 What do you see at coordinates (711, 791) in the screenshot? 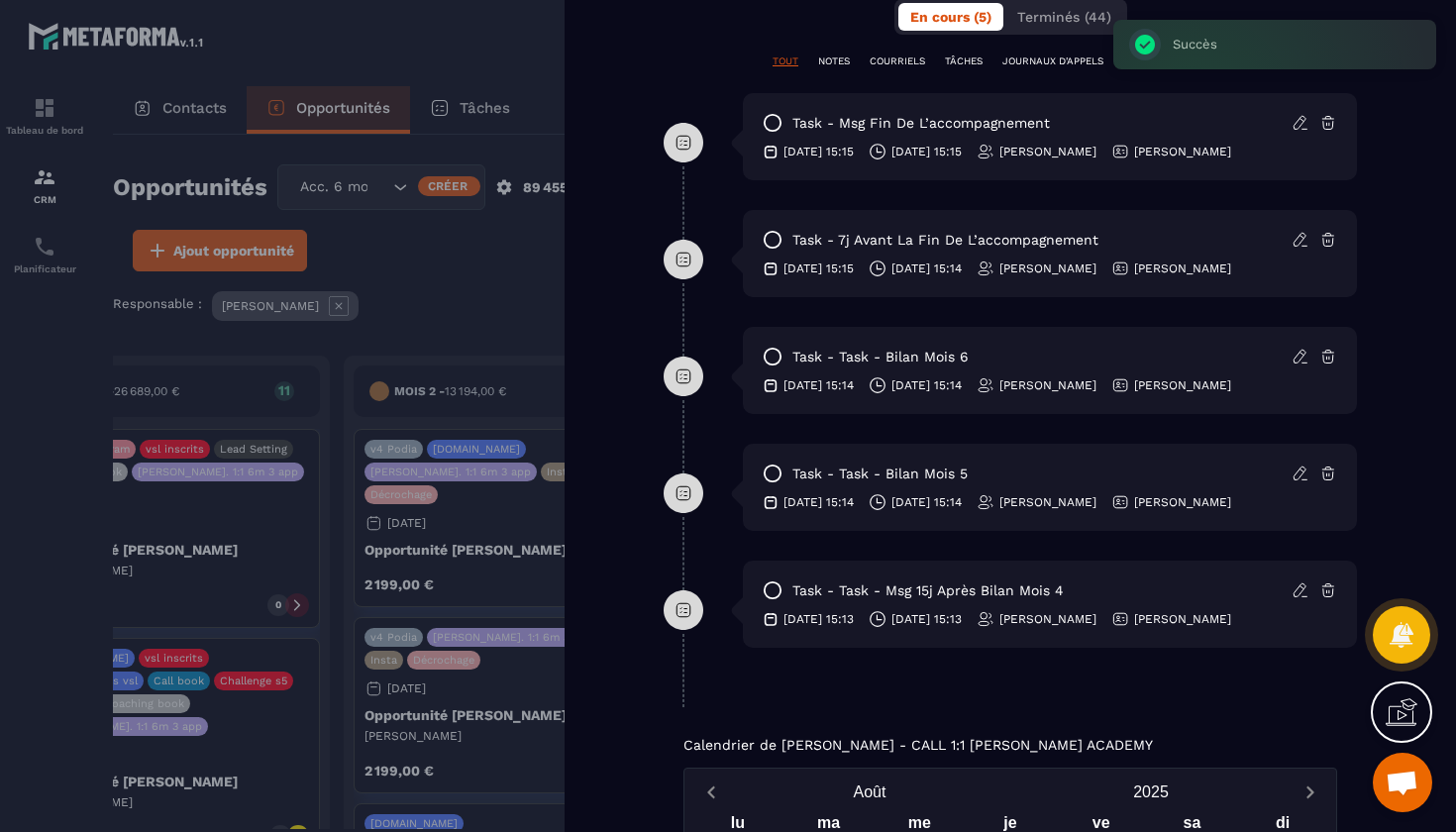
I see `button: Previous month` at bounding box center [711, 791].